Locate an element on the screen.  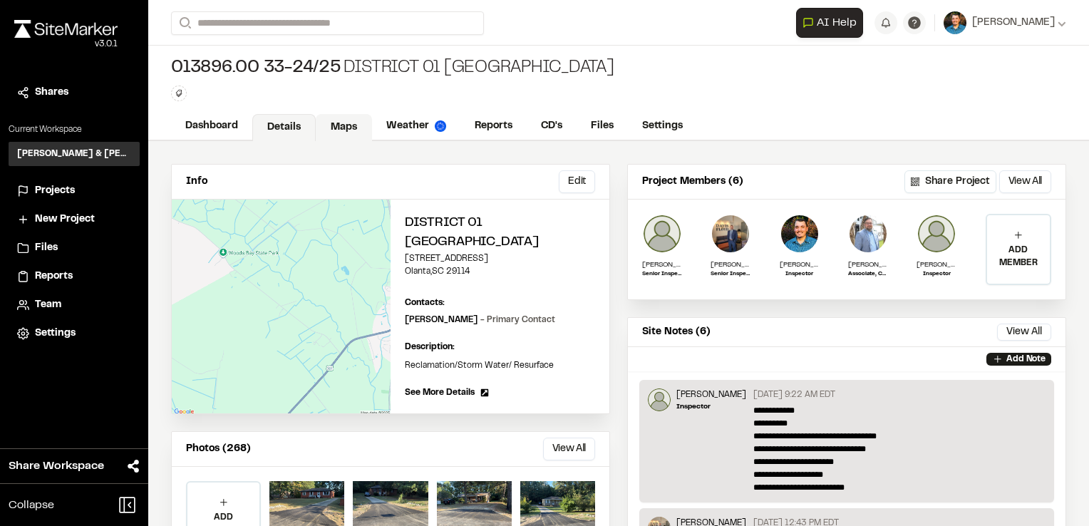
span: See More Details is located at coordinates (440, 393).